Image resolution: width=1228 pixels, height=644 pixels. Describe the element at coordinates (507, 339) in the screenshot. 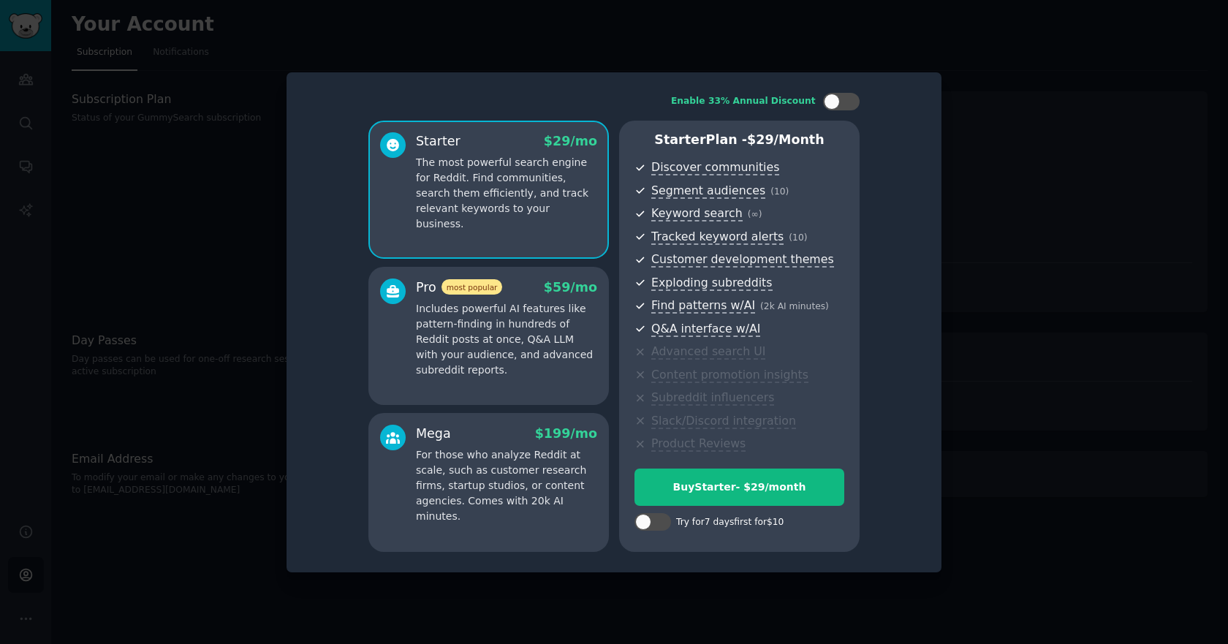

I see `p: Includes powerful AI features like pattern-finding in hundreds of Reddit posts at once, Q&A LLM w...` at that location.